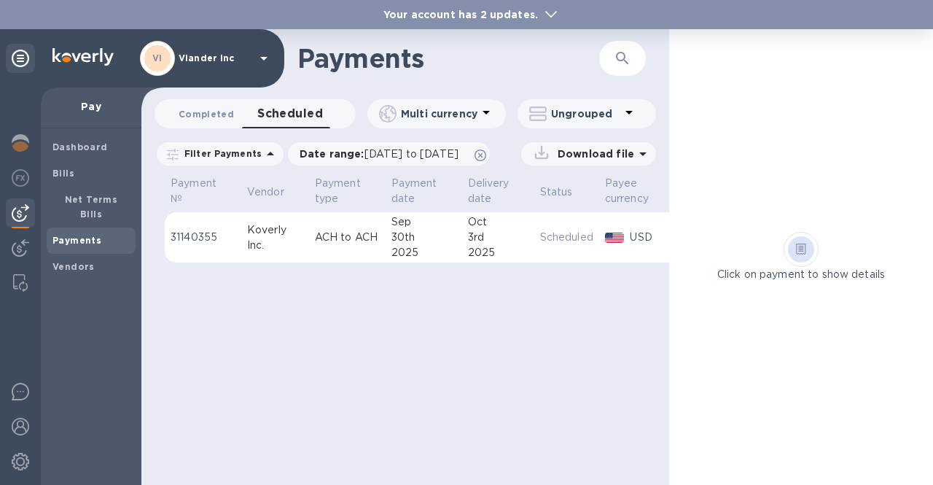  Describe the element at coordinates (636, 191) in the screenshot. I see `span: Payee currency` at that location.